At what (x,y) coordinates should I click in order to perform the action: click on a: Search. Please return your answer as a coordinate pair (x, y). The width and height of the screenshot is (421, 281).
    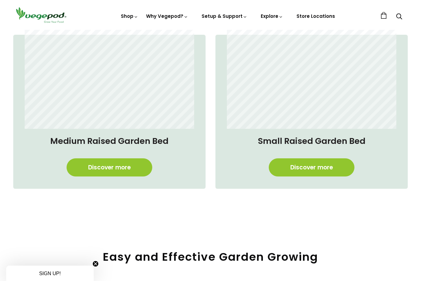
    Looking at the image, I should click on (399, 17).